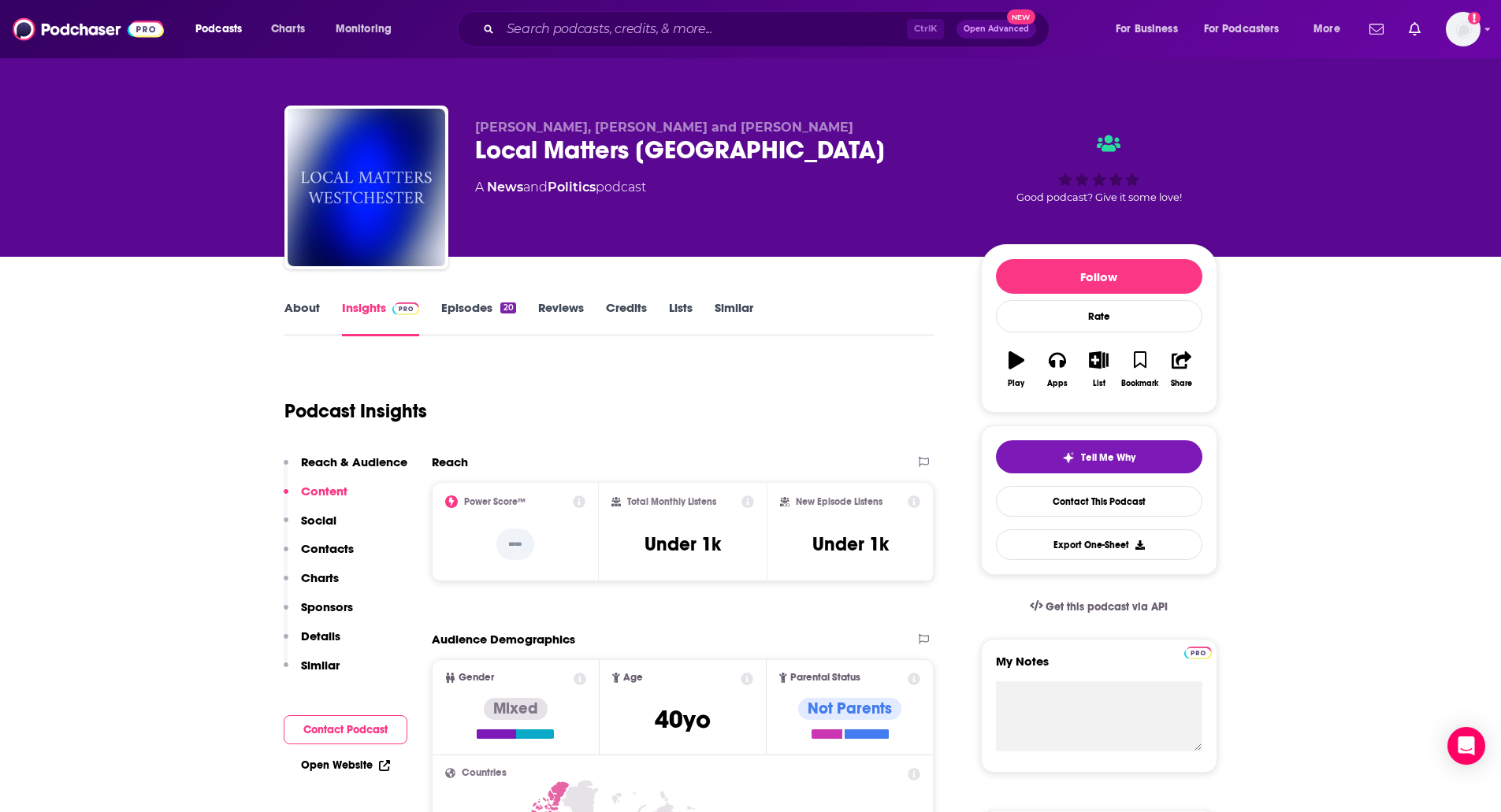 The height and width of the screenshot is (812, 1501). I want to click on div: Mixed, so click(515, 709).